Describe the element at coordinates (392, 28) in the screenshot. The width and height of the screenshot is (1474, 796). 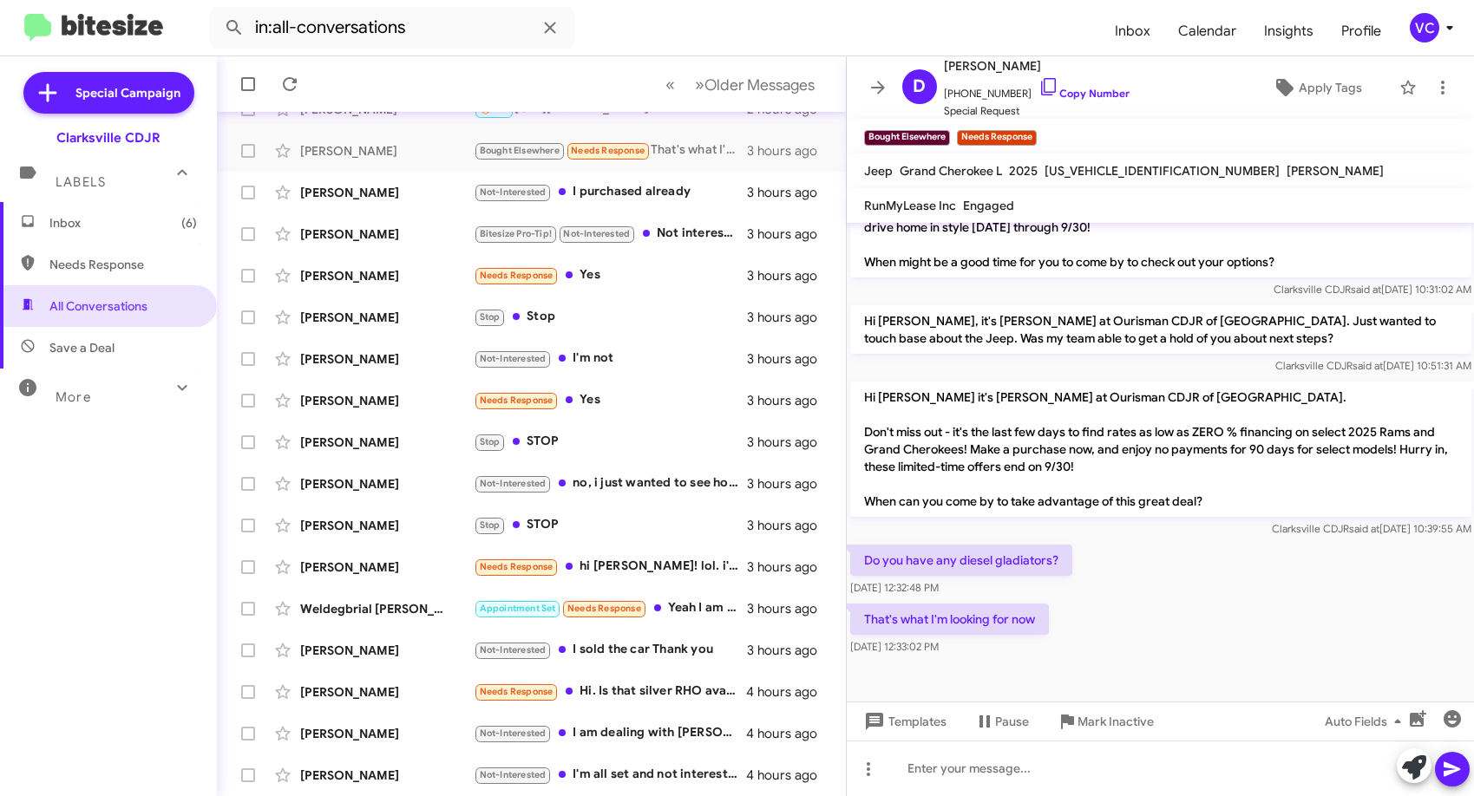
I see `input: Search` at that location.